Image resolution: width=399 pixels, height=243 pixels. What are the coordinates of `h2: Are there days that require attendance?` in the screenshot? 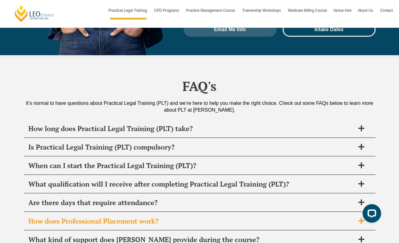 It's located at (192, 203).